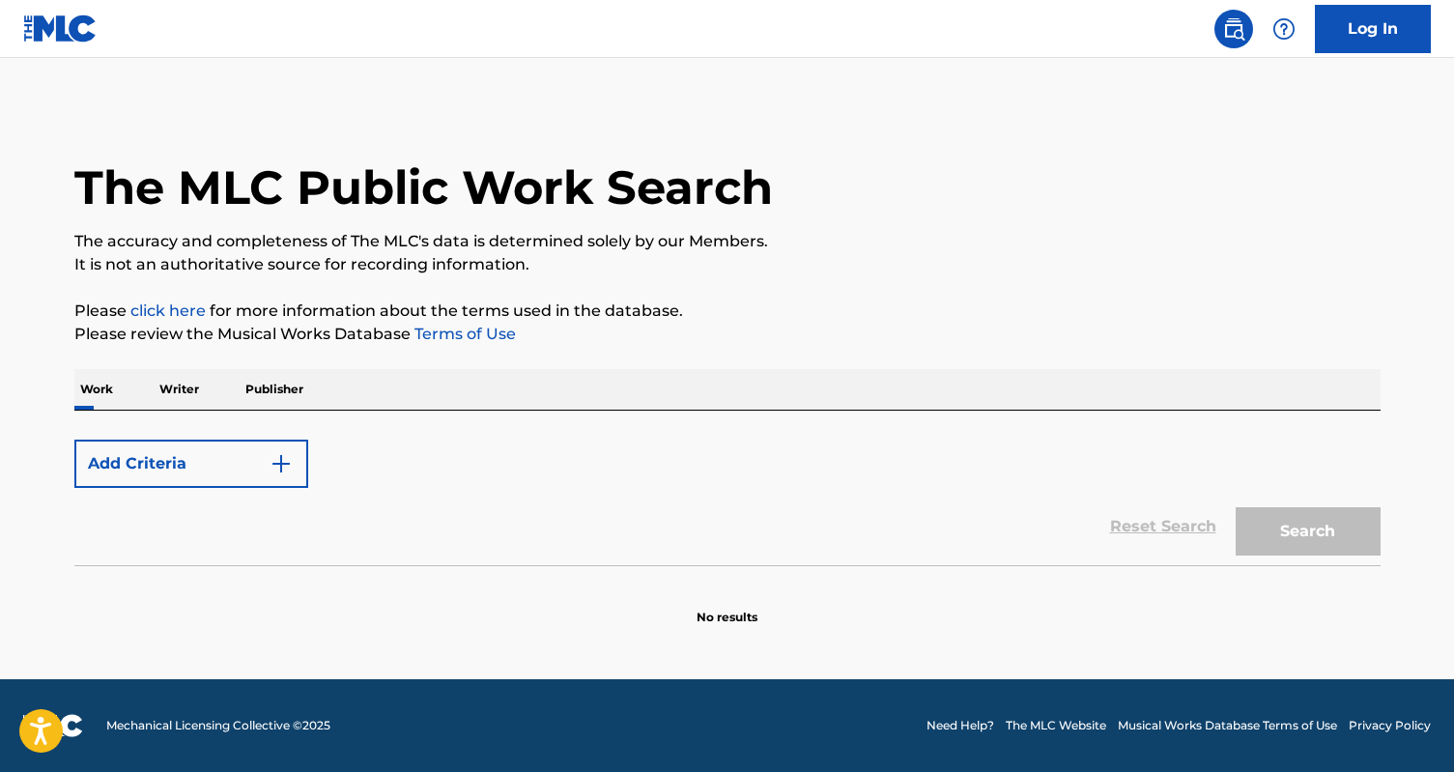 This screenshot has width=1454, height=772. What do you see at coordinates (727, 606) in the screenshot?
I see `p: No results` at bounding box center [727, 606].